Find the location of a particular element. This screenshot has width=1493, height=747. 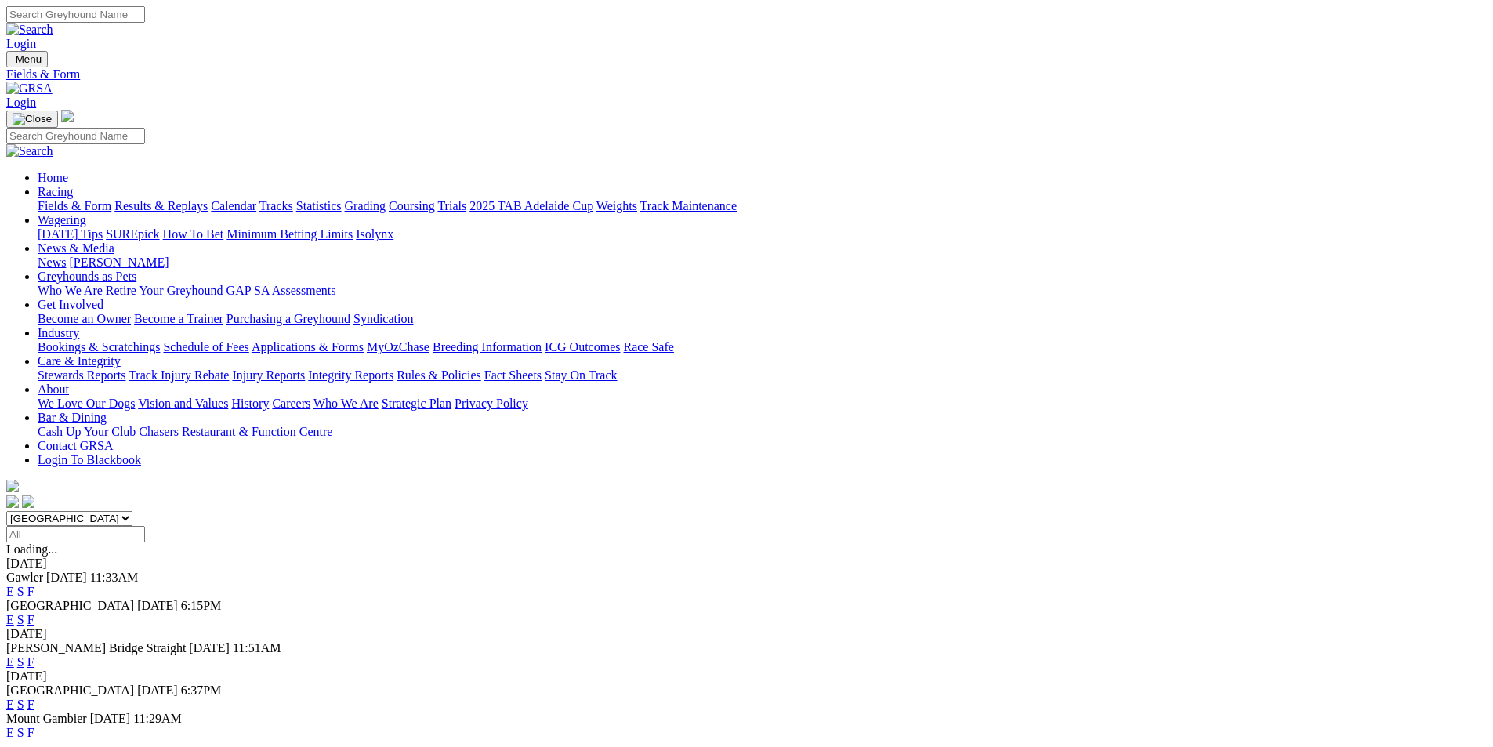

a: Home is located at coordinates (53, 177).